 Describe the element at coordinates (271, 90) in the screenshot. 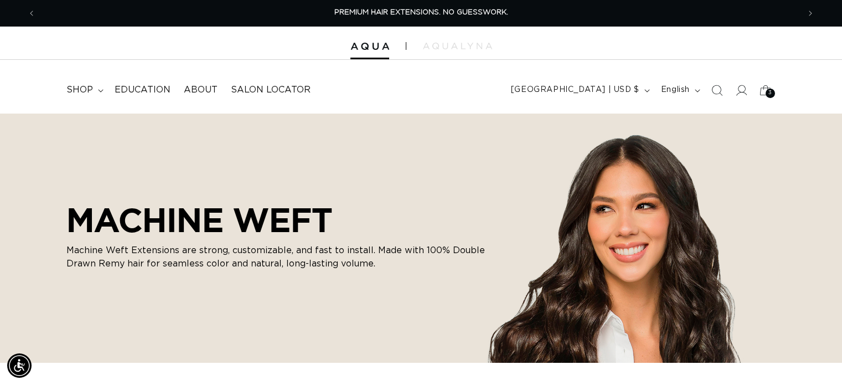

I see `a: Salon Locator` at that location.